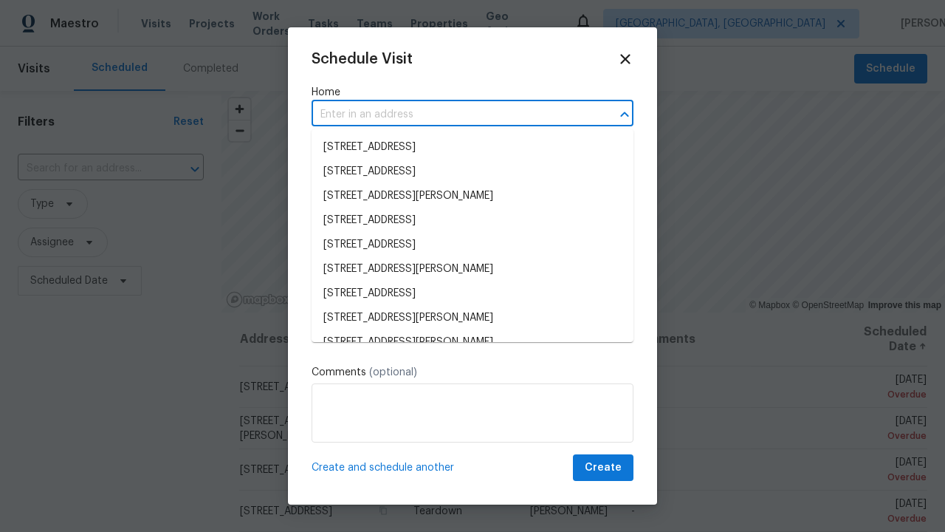 The width and height of the screenshot is (945, 532). What do you see at coordinates (473, 92) in the screenshot?
I see `label: Home` at bounding box center [473, 92].